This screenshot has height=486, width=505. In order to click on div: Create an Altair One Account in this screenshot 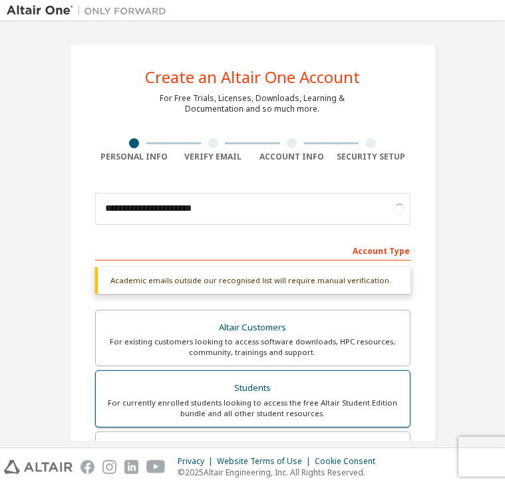, I will do `click(252, 77)`.